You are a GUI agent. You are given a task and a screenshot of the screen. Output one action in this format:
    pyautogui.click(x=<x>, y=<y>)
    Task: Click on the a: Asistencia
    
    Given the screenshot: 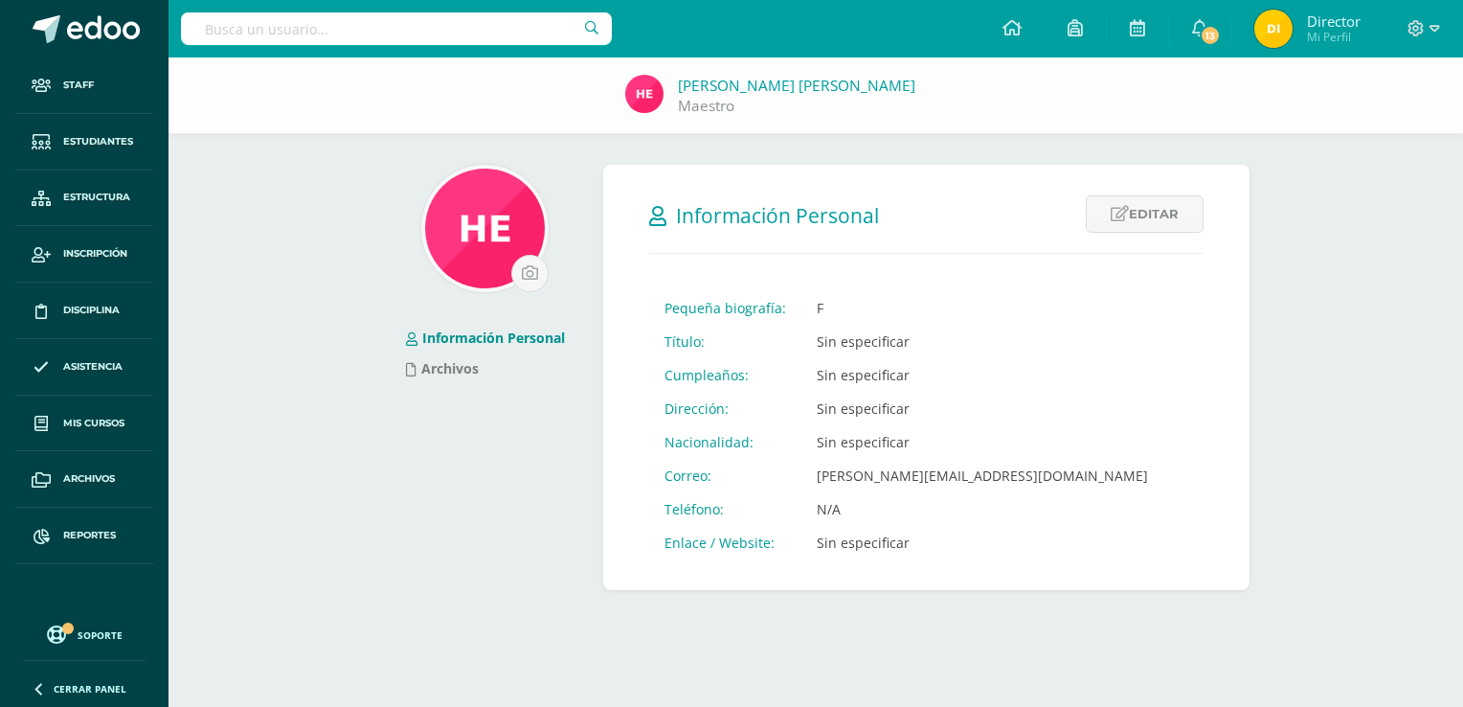 What is the action you would take?
    pyautogui.click(x=84, y=367)
    